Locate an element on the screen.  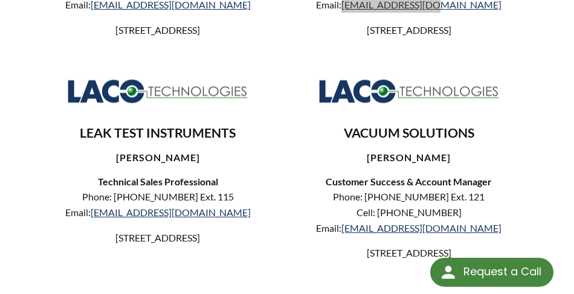
h3: VACUUM SOLUTIONS is located at coordinates (409, 134).